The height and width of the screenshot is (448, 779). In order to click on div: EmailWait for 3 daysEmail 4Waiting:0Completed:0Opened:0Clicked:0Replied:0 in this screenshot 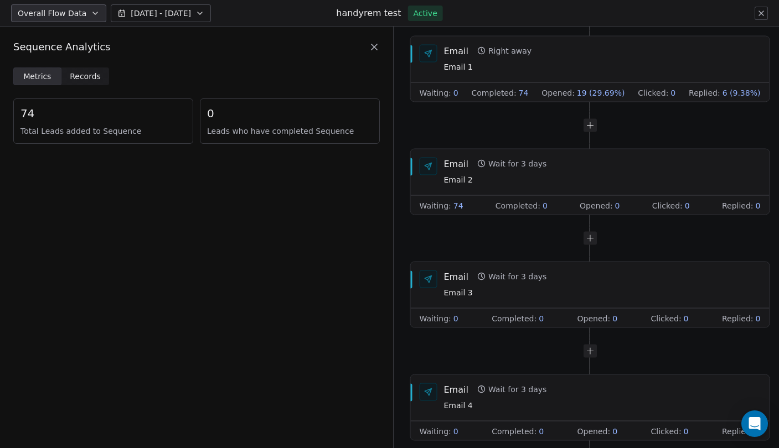, I will do `click(590, 408)`.